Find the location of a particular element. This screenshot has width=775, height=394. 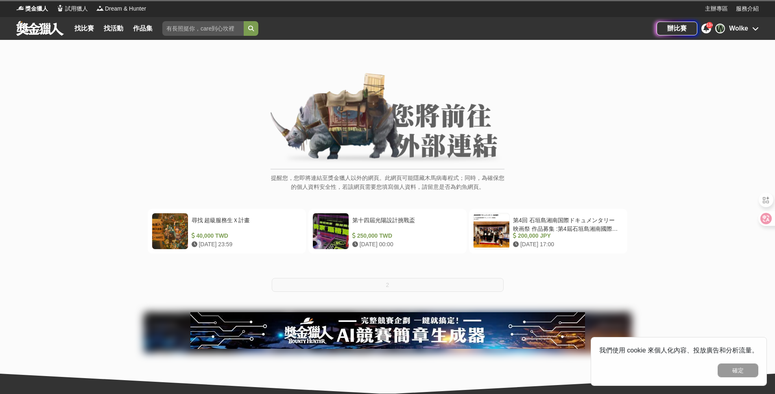

div: 第4回 石垣島湘南国際ドキュメンタリー映画祭 作品募集 :第4屆石垣島湘南國際紀錄片電影節作品徵集 is located at coordinates (567, 224).